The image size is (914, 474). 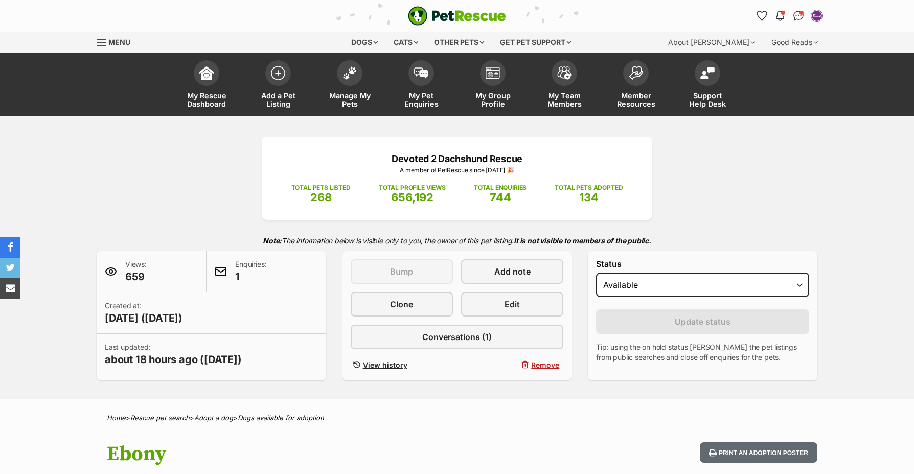 What do you see at coordinates (708, 73) in the screenshot?
I see `img: help-desk-icon-fdf02630f3aa405de69fd3d07c3f3aa587a6932b1a1747fa1d2bba05be0121f9.svg` at bounding box center [708, 73].